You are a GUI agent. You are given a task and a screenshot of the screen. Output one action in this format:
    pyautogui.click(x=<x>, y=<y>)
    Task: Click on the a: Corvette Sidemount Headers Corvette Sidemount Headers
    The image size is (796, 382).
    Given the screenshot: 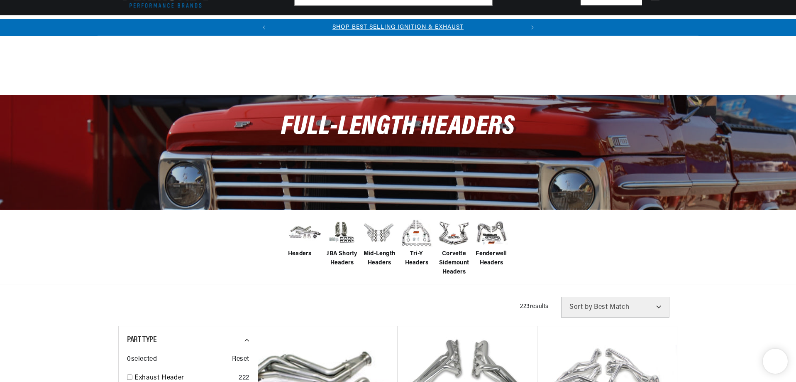 What is the action you would take?
    pyautogui.click(x=454, y=246)
    